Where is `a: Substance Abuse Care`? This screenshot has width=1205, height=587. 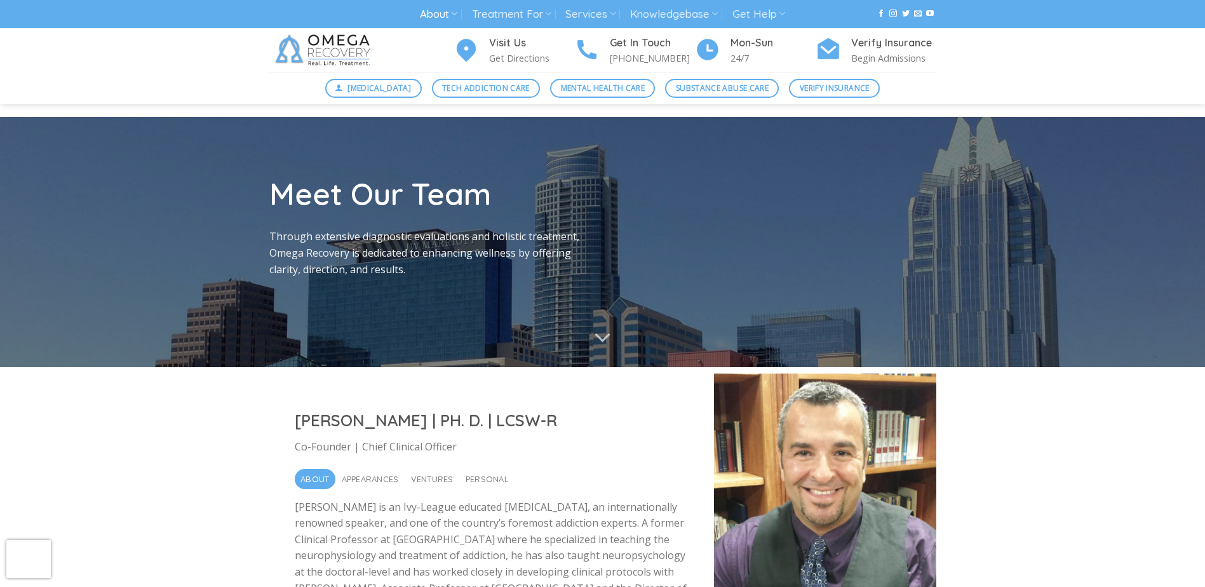
a: Substance Abuse Care is located at coordinates (722, 88).